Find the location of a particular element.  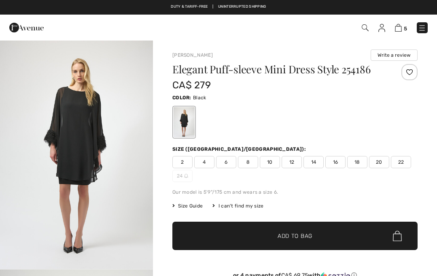

span: 6 is located at coordinates (226, 162).